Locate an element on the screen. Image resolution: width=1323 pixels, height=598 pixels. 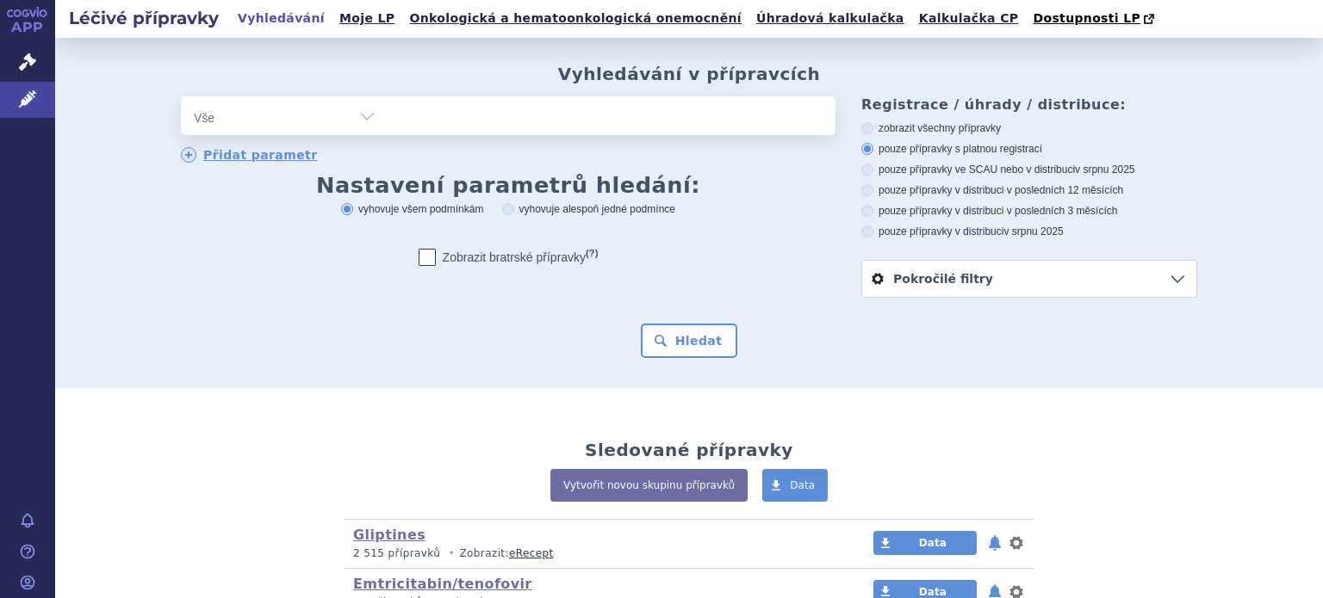
label: pouze přípravky ve SCAU nebo v distribuci is located at coordinates (1029, 170).